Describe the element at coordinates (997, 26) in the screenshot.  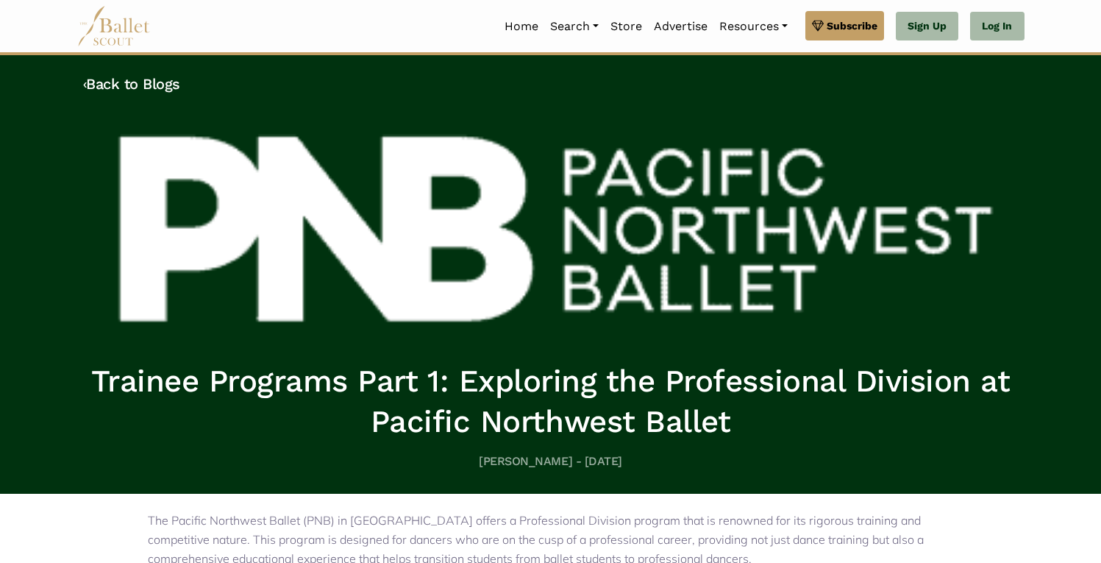
I see `a: Log In` at that location.